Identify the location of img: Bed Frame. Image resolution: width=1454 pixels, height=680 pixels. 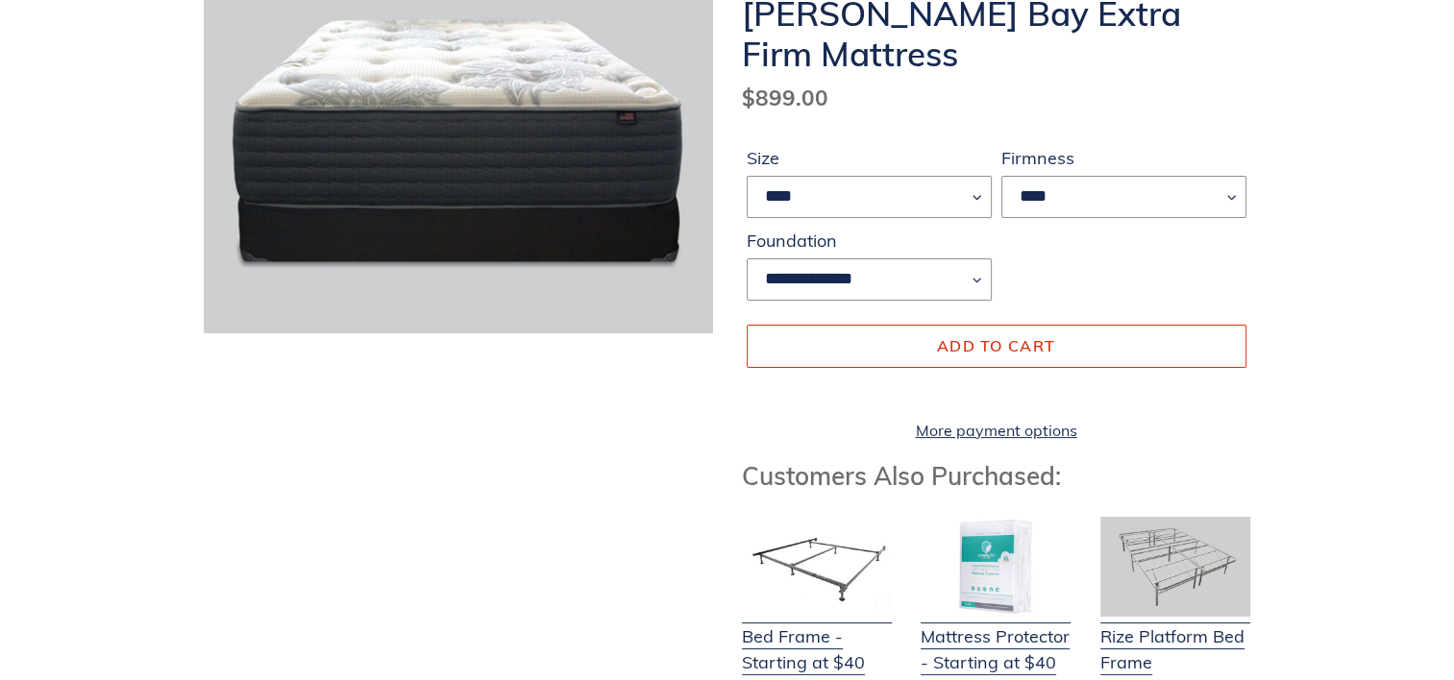
(817, 567).